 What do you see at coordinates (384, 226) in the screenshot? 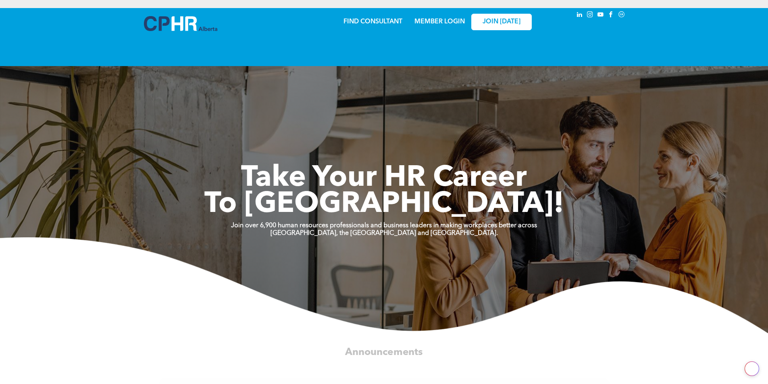
I see `strong: Join over 6,900 human resources professionals and business leaders in making workplaces better ac...` at bounding box center [384, 226].